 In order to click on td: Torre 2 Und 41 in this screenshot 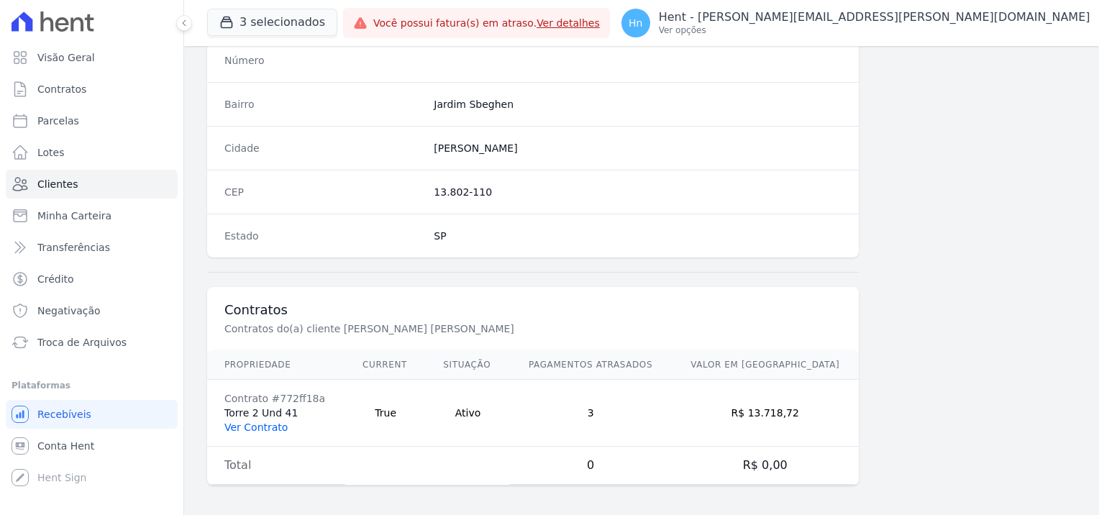, I will do `click(276, 413)`.